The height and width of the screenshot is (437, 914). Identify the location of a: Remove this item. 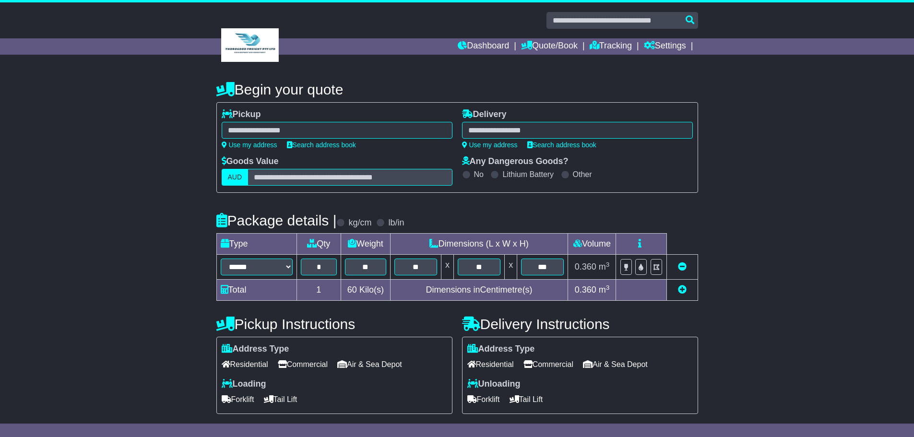
(682, 267).